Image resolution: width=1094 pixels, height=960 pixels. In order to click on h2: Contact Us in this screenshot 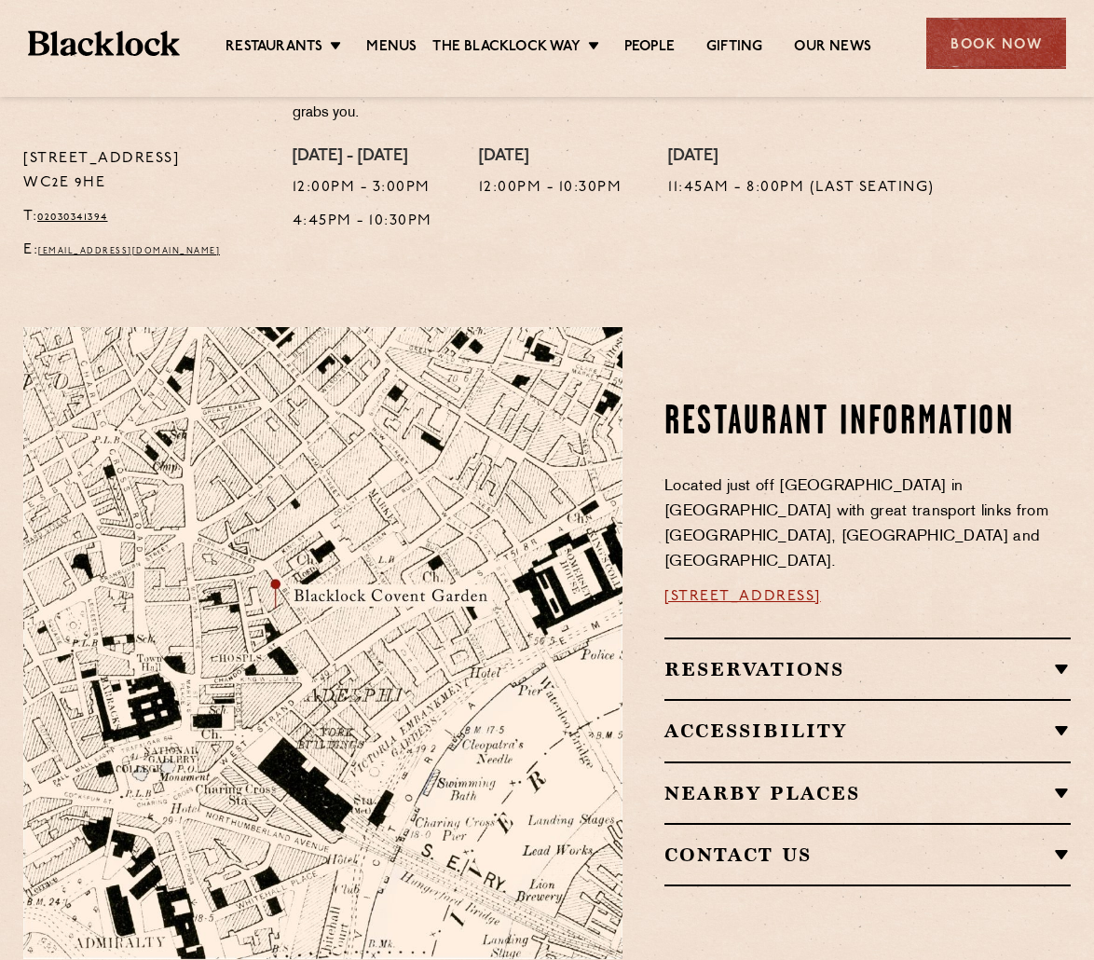, I will do `click(868, 855)`.